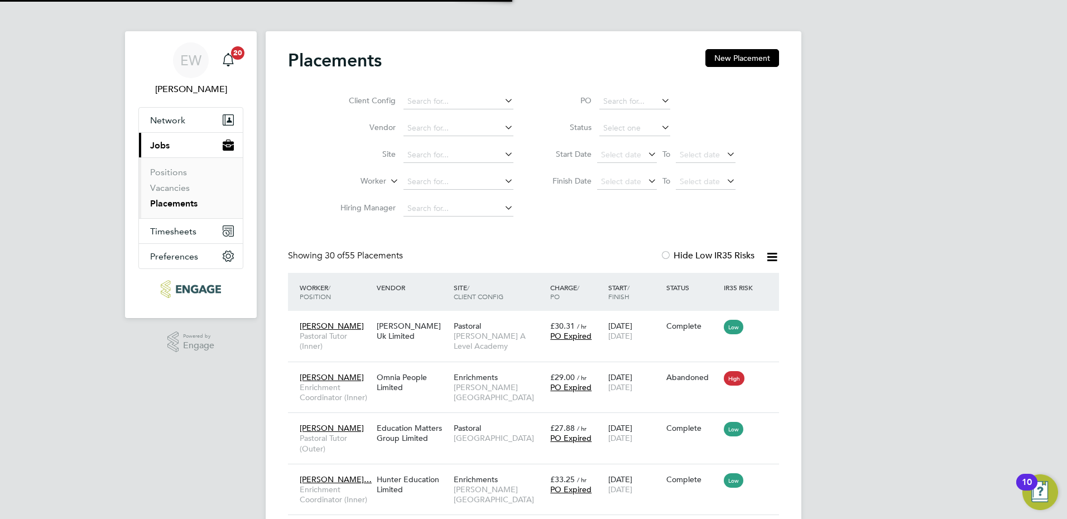 The width and height of the screenshot is (1067, 519). I want to click on span: / Finish, so click(619, 292).